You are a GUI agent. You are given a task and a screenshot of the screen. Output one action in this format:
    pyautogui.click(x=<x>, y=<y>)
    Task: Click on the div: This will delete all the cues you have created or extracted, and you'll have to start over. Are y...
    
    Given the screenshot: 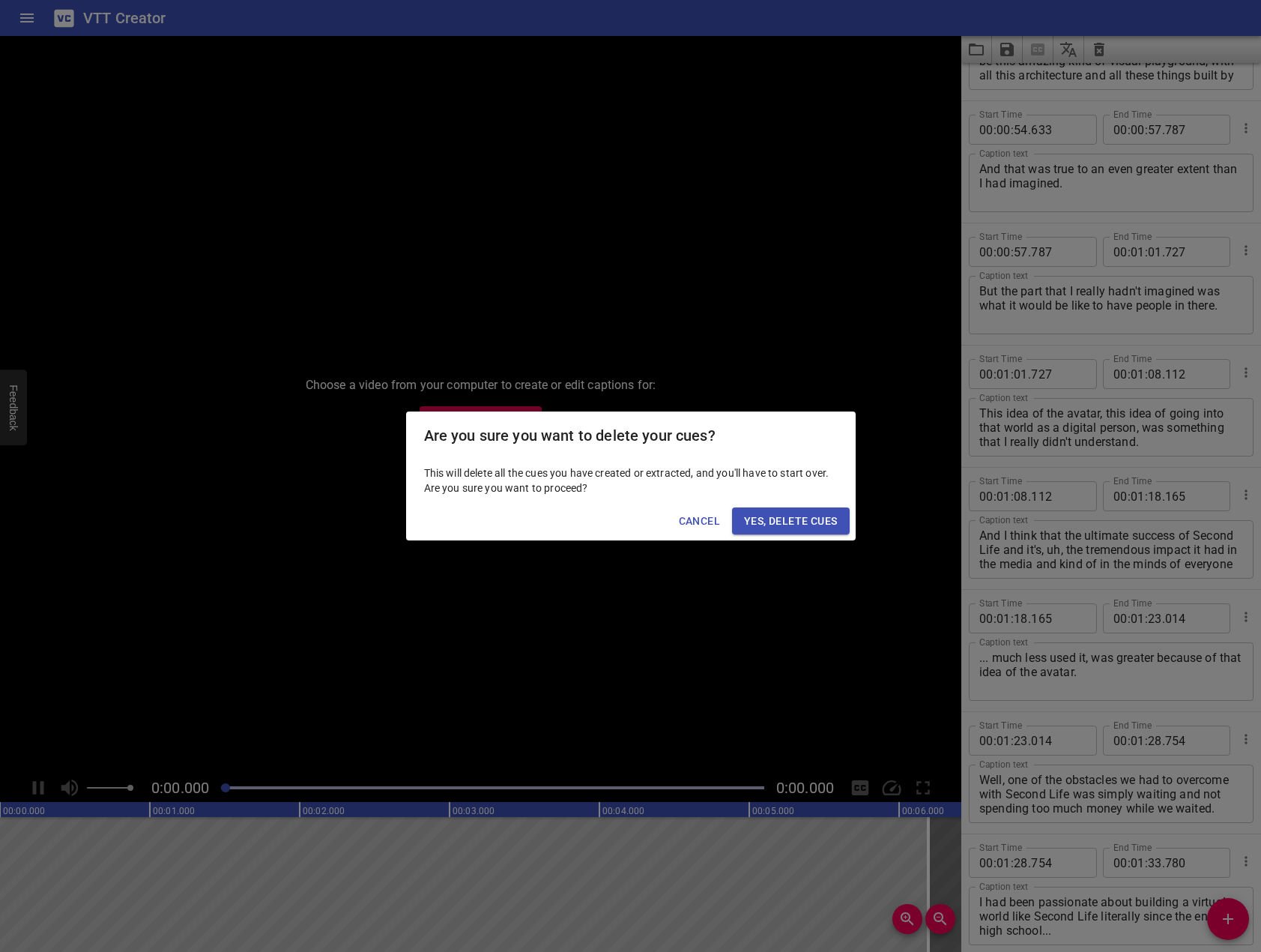 What is the action you would take?
    pyautogui.click(x=631, y=481)
    